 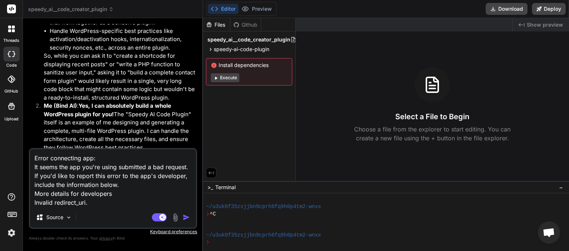 What do you see at coordinates (11, 40) in the screenshot?
I see `label: threads` at bounding box center [11, 40].